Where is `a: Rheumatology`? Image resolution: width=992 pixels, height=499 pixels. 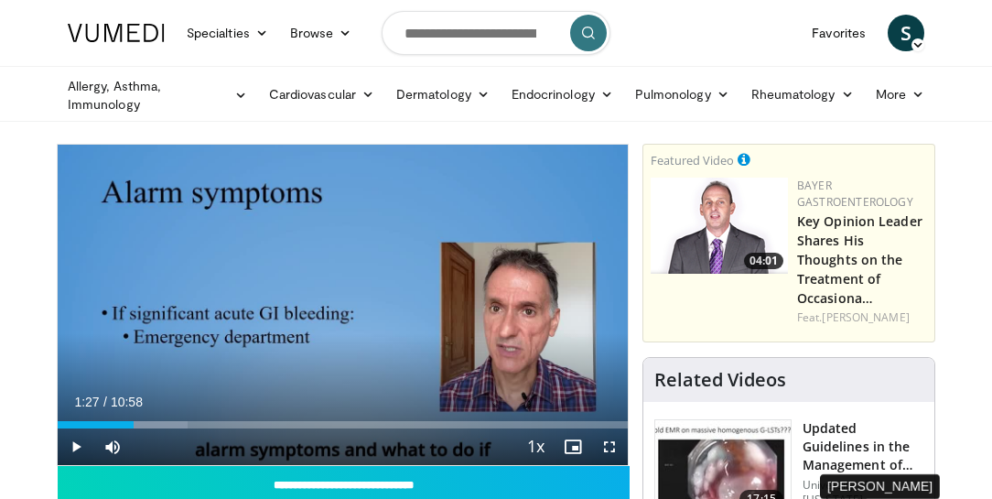
a: Rheumatology is located at coordinates (802, 94).